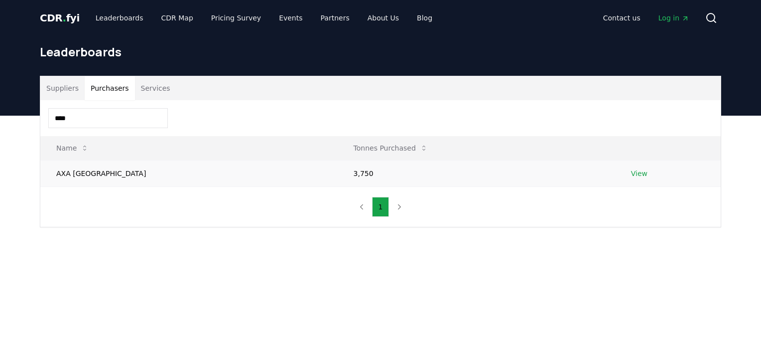 This screenshot has width=761, height=348. I want to click on a: Blog, so click(425, 18).